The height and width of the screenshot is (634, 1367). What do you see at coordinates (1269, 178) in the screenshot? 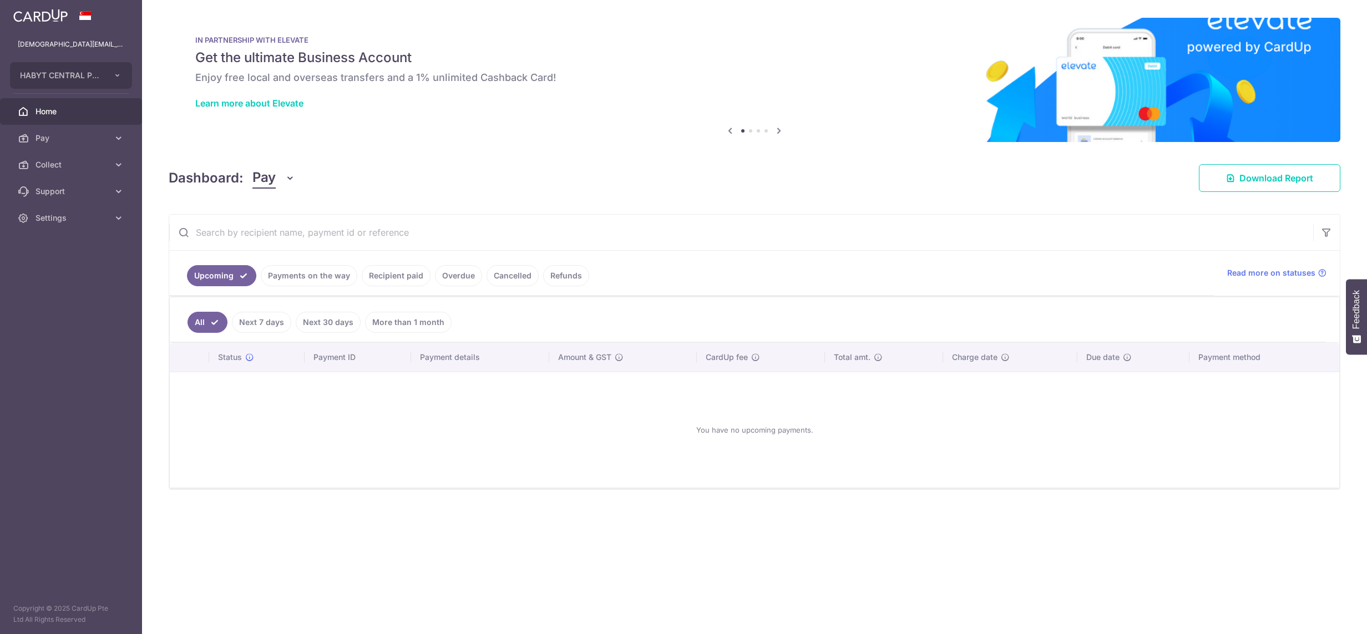
I see `a: Download Report` at bounding box center [1269, 178].